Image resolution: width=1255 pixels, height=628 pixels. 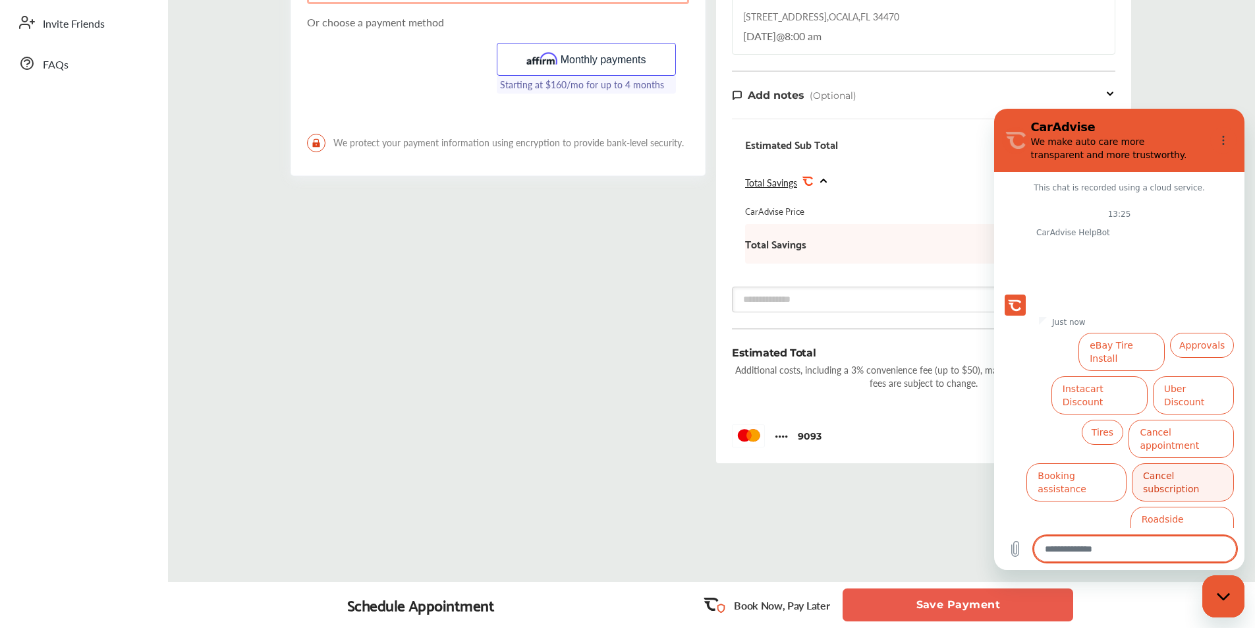 I want to click on span: Total Savings, so click(x=771, y=183).